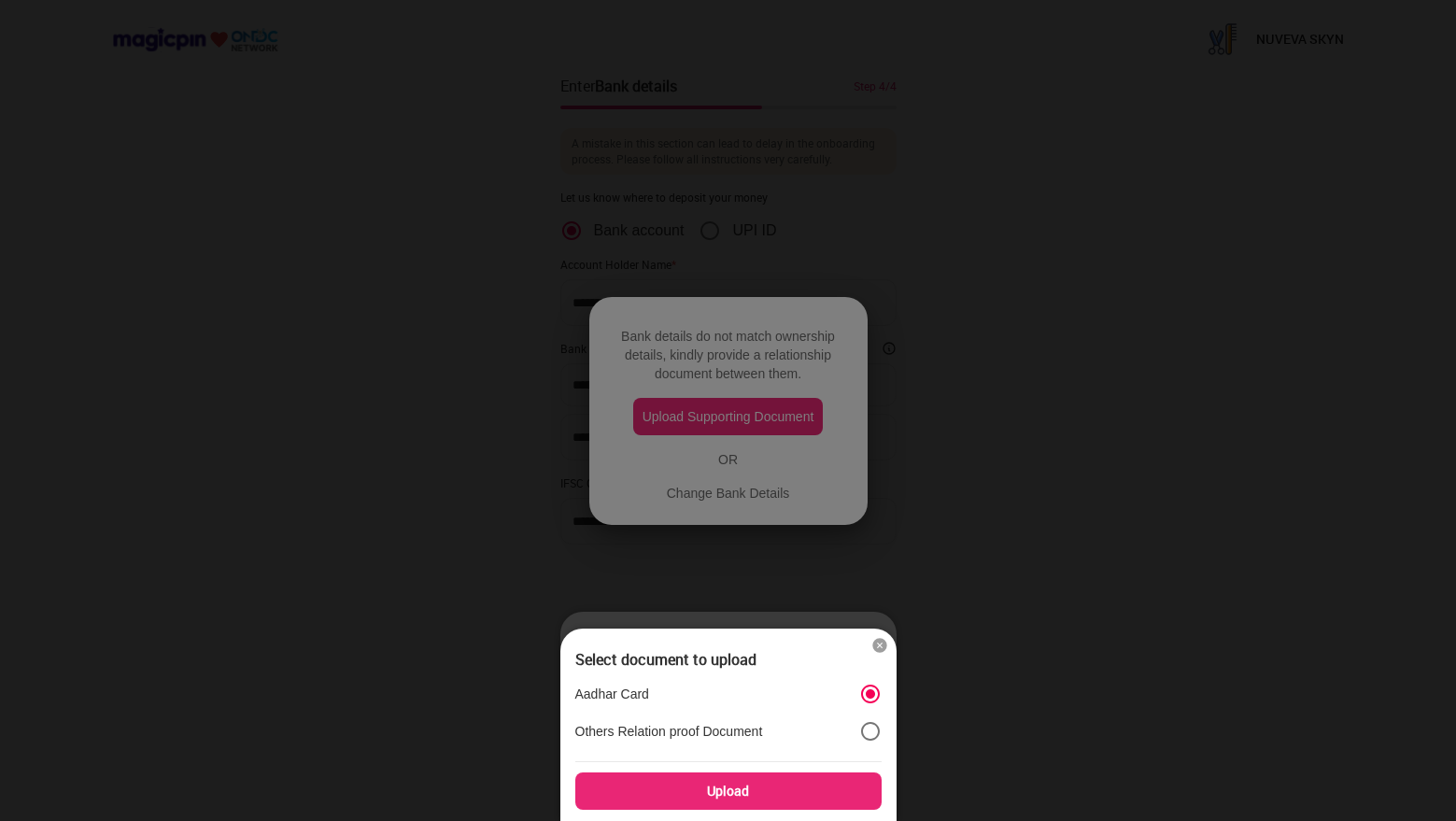 The image size is (1456, 821). Describe the element at coordinates (612, 694) in the screenshot. I see `p: Aadhar Card` at that location.